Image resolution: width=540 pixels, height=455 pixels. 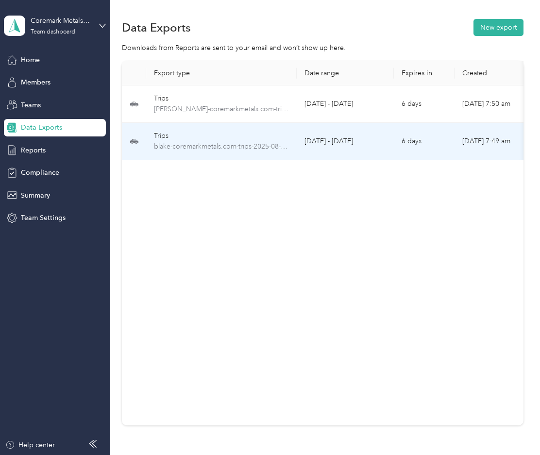 I want to click on button: Help center, so click(x=30, y=445).